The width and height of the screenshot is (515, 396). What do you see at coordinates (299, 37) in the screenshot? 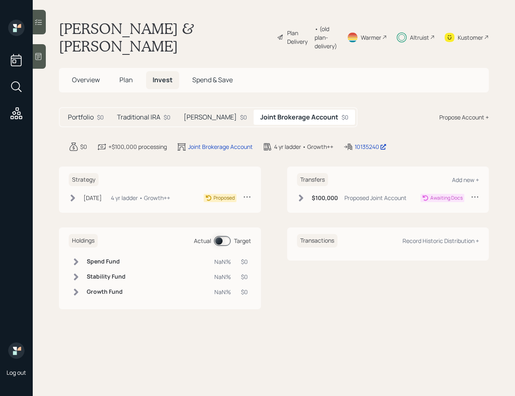
I see `div: Plan Delivery` at bounding box center [299, 37].